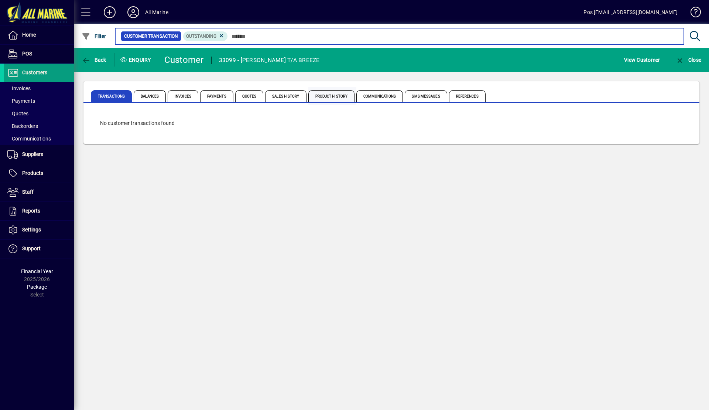 The image size is (709, 410). What do you see at coordinates (23, 126) in the screenshot?
I see `span: Backorders` at bounding box center [23, 126].